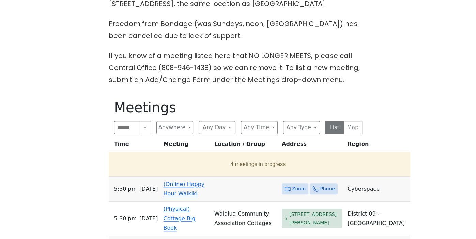 The height and width of the screenshot is (239, 476). I want to click on input: Search, so click(127, 128).